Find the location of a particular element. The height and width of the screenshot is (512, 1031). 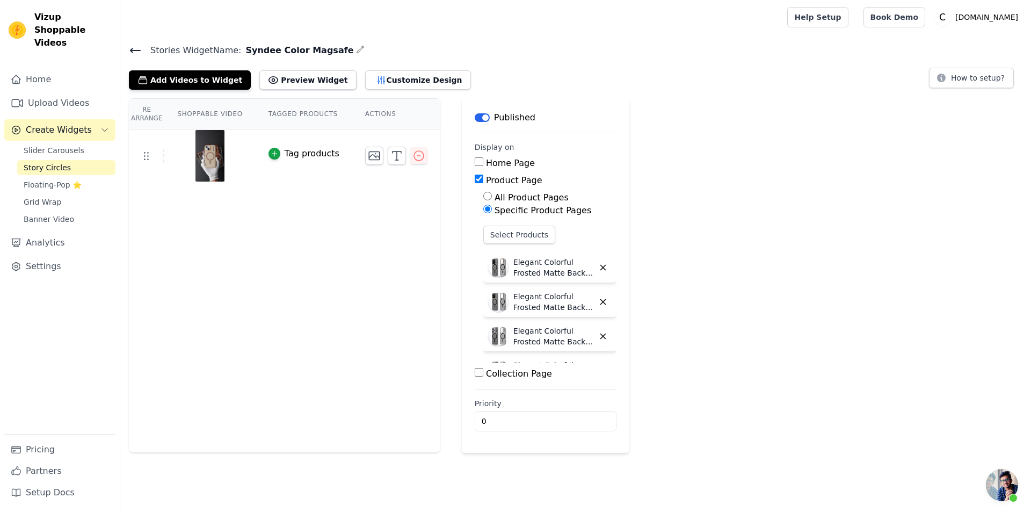

label: Priority is located at coordinates (546, 403).